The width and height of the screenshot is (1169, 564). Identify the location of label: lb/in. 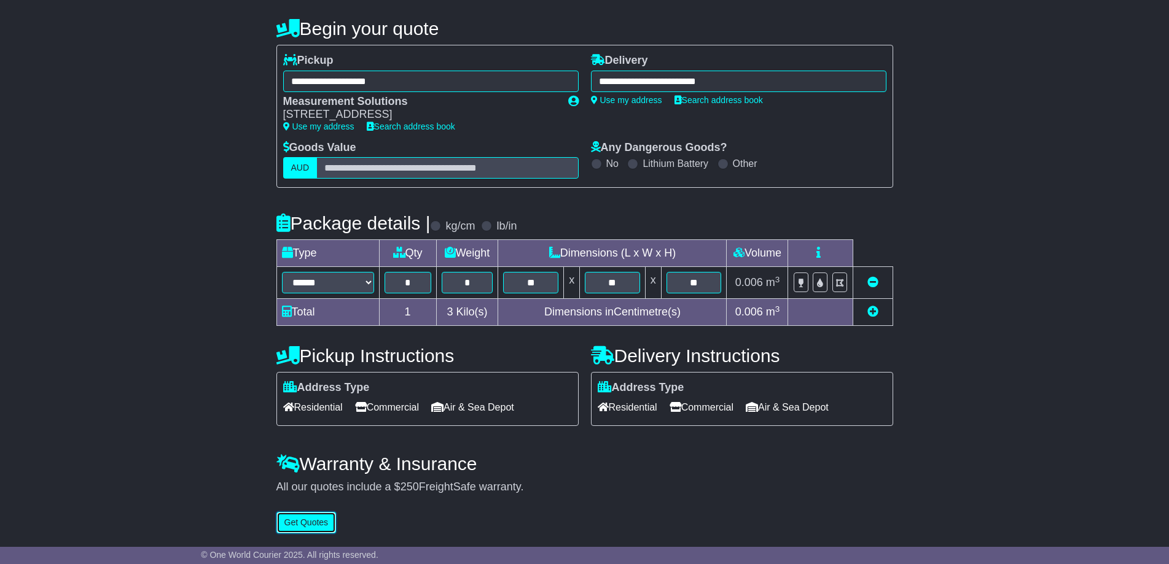
(506, 227).